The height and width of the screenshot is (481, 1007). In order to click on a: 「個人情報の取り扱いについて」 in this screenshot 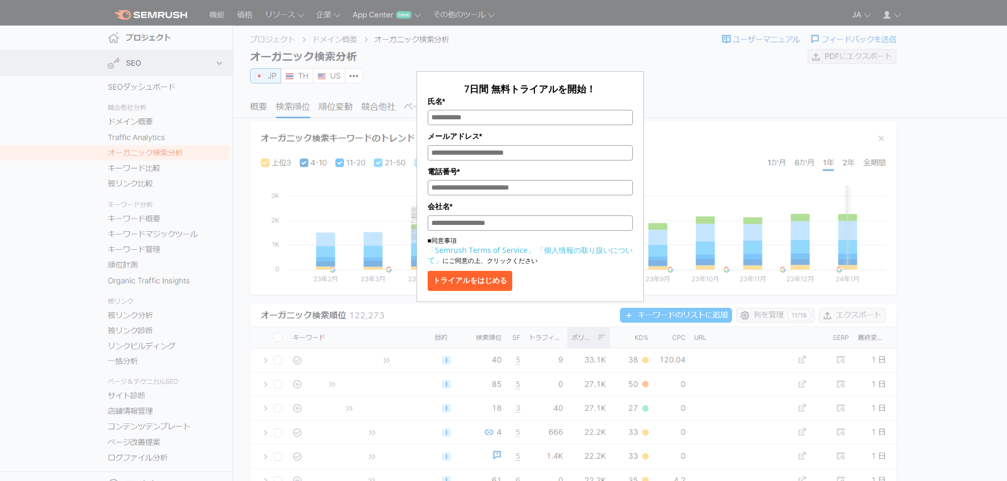, I will do `click(530, 255)`.